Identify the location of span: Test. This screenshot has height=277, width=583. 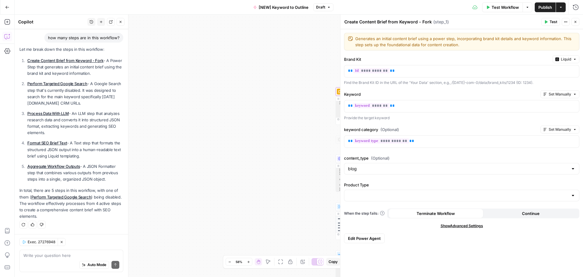
(553, 22).